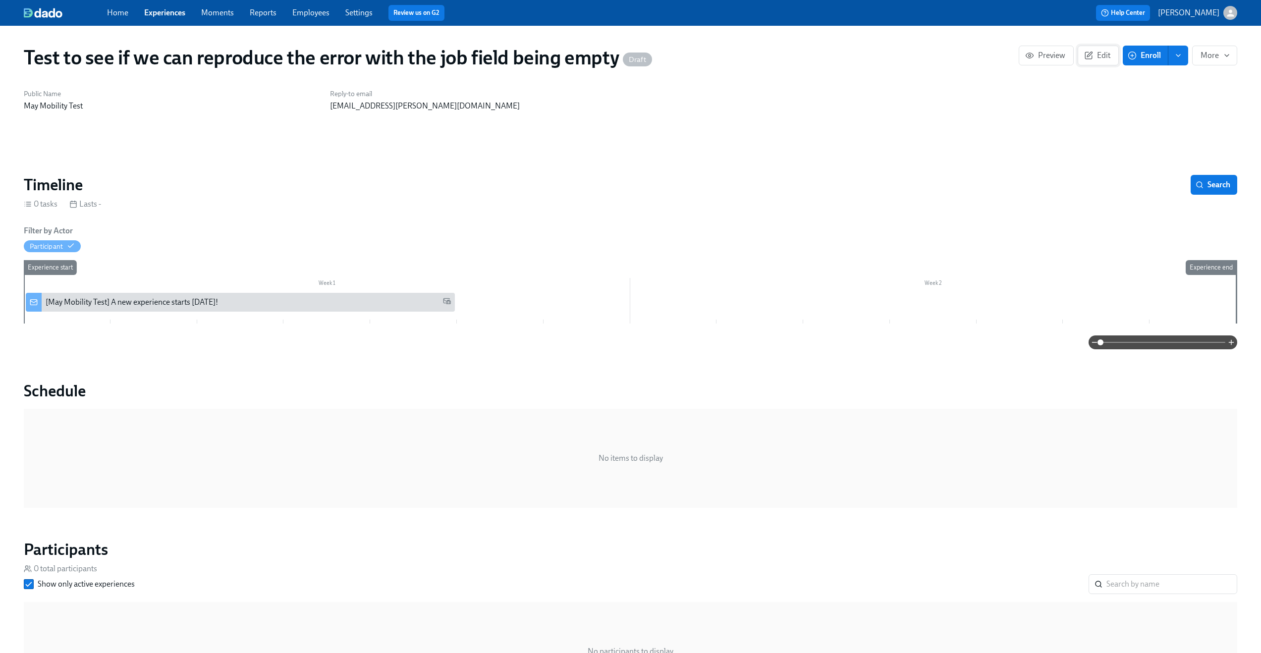  What do you see at coordinates (50, 268) in the screenshot?
I see `div: Experience start` at bounding box center [50, 268].